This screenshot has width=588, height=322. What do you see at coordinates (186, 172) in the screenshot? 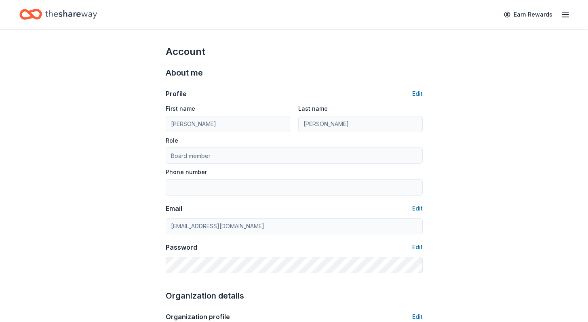
I see `label: Phone number` at bounding box center [186, 172].